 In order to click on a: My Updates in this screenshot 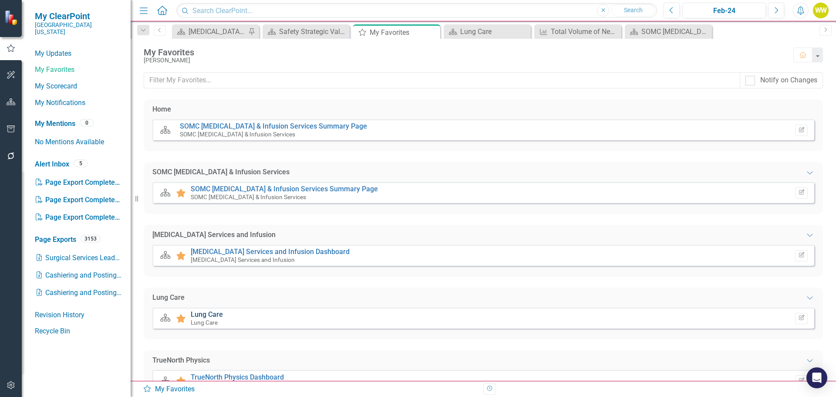, I will do `click(78, 54)`.